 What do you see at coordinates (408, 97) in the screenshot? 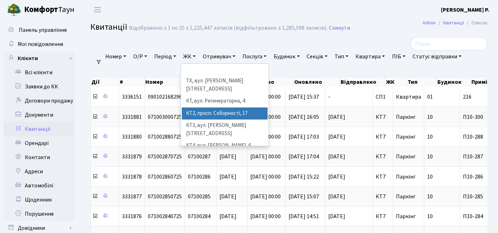
I see `span: Квартира` at bounding box center [408, 97].